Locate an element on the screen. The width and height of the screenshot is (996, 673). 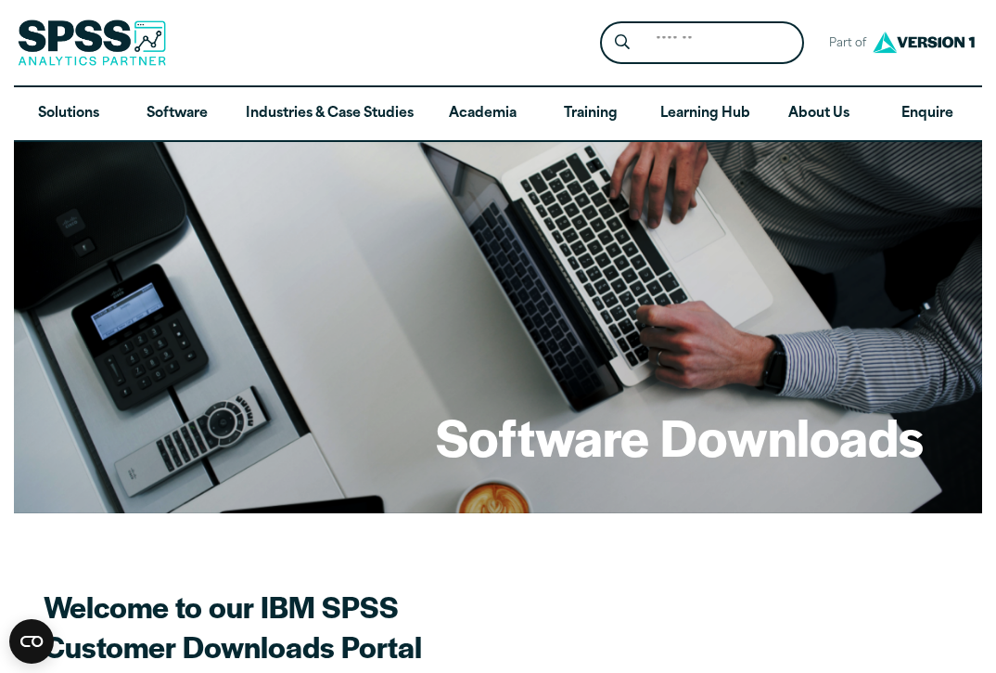
a: Solutions is located at coordinates (68, 114).